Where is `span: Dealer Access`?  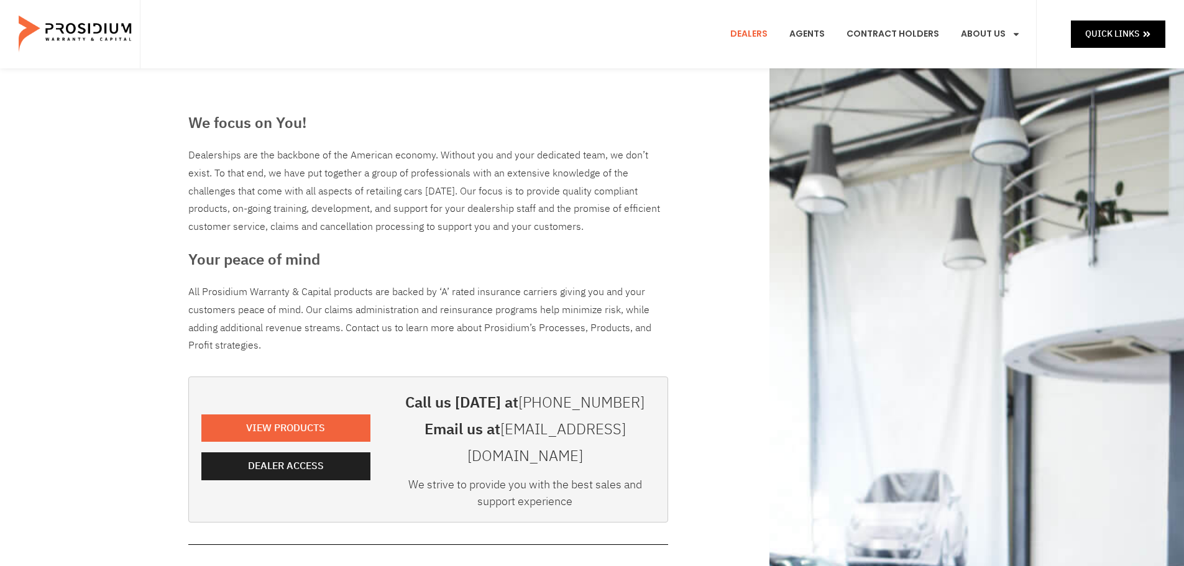
span: Dealer Access is located at coordinates (286, 466).